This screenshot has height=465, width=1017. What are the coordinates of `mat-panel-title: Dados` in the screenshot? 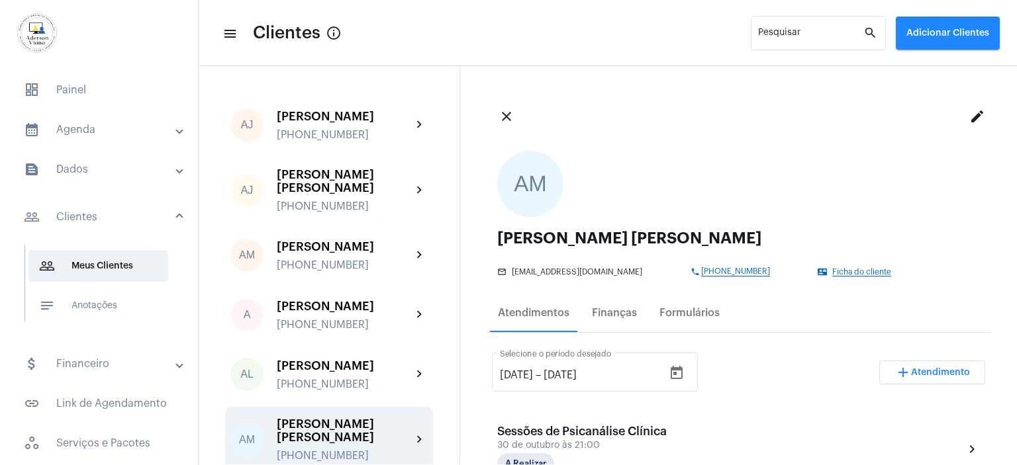 It's located at (100, 169).